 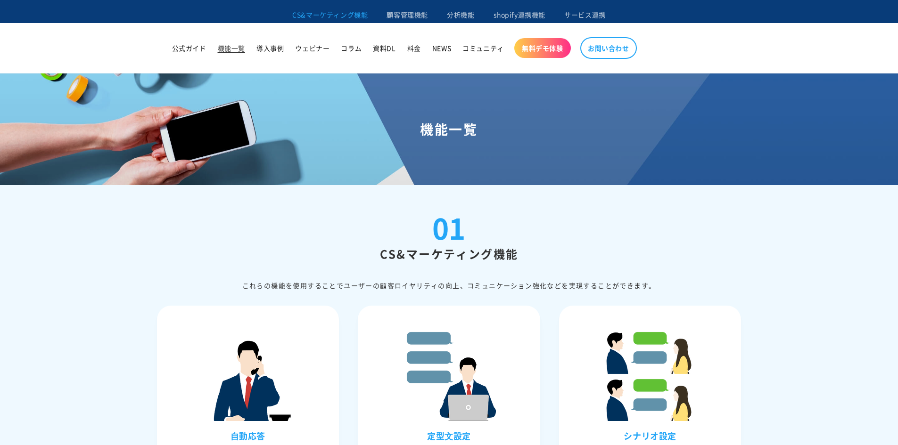 I want to click on a: 無料デモ体験, so click(x=542, y=48).